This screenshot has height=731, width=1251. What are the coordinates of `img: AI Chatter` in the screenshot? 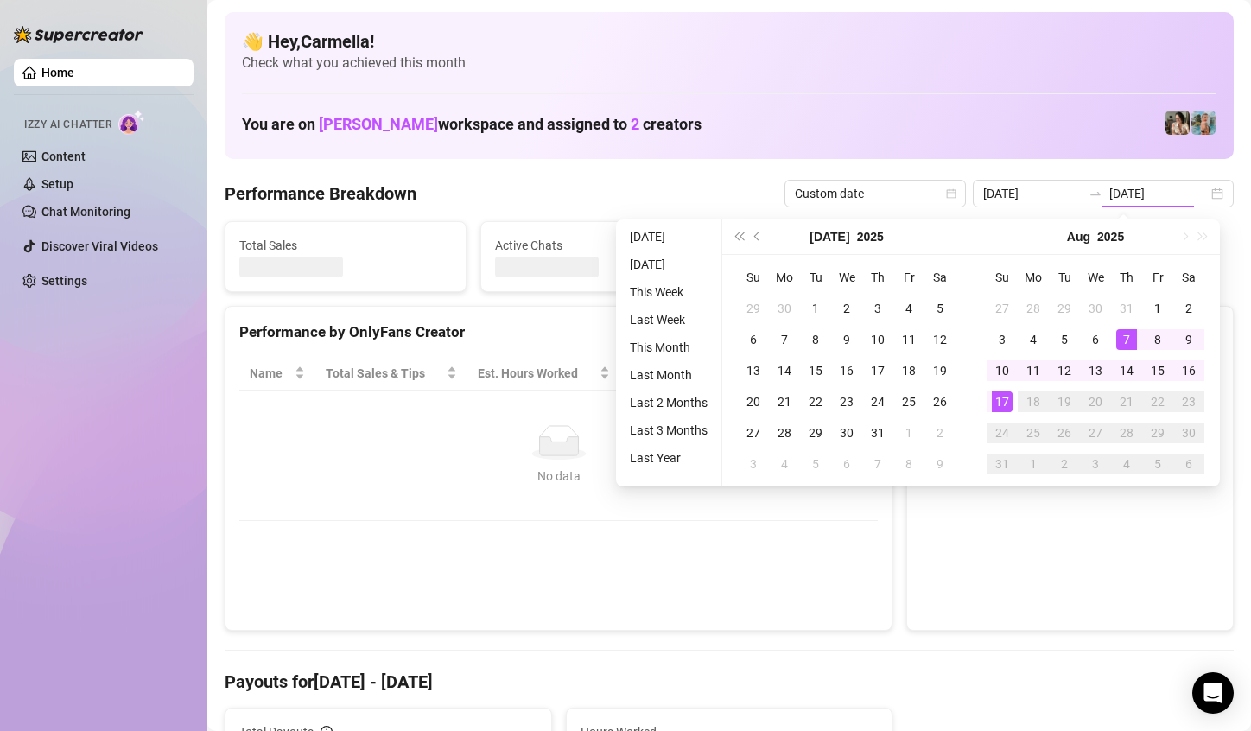 It's located at (131, 122).